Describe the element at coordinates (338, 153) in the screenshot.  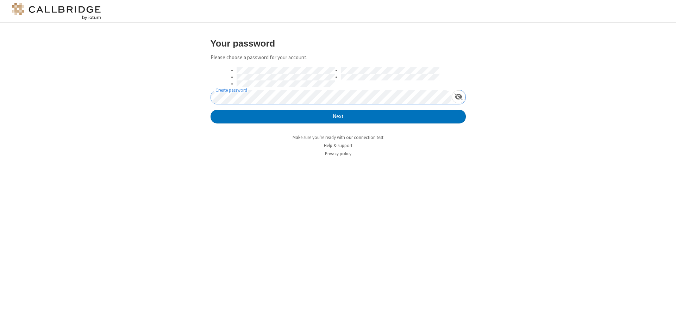
I see `a: Privacy policy` at that location.